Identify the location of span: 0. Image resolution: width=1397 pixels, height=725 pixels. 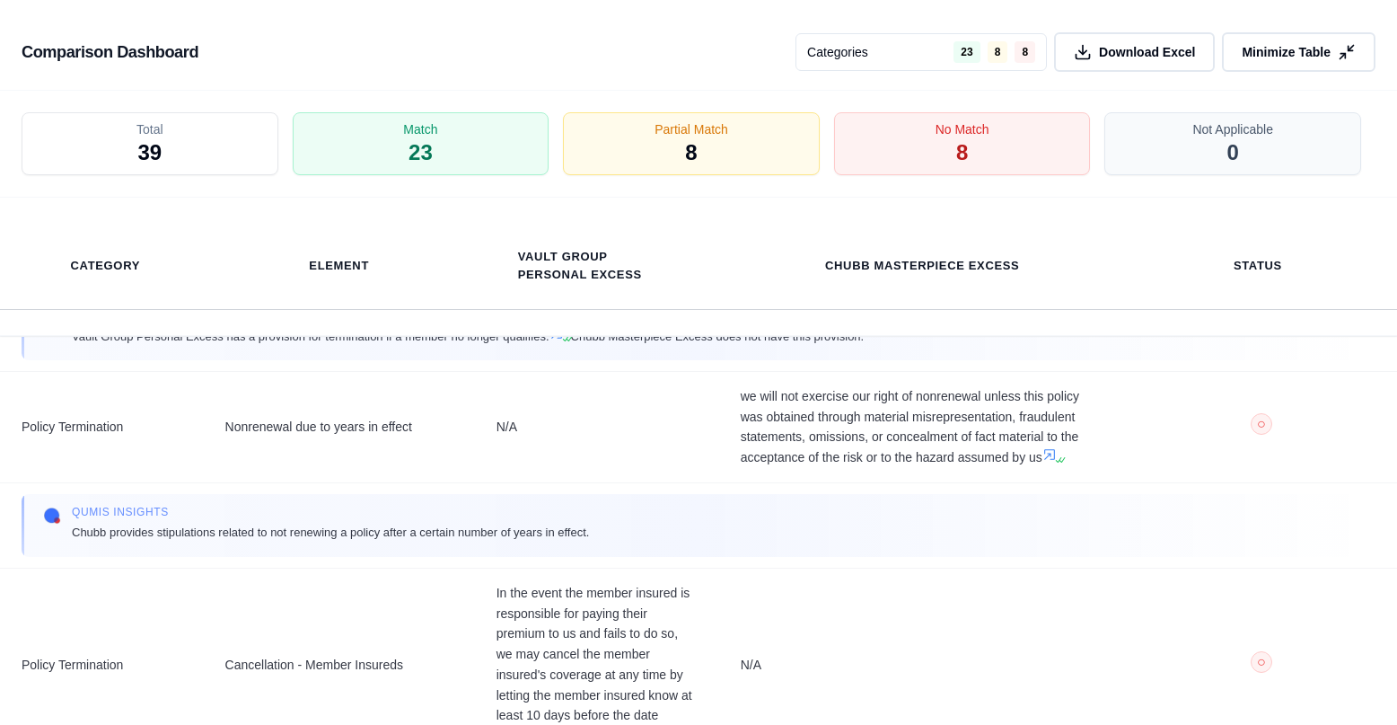
(1233, 153).